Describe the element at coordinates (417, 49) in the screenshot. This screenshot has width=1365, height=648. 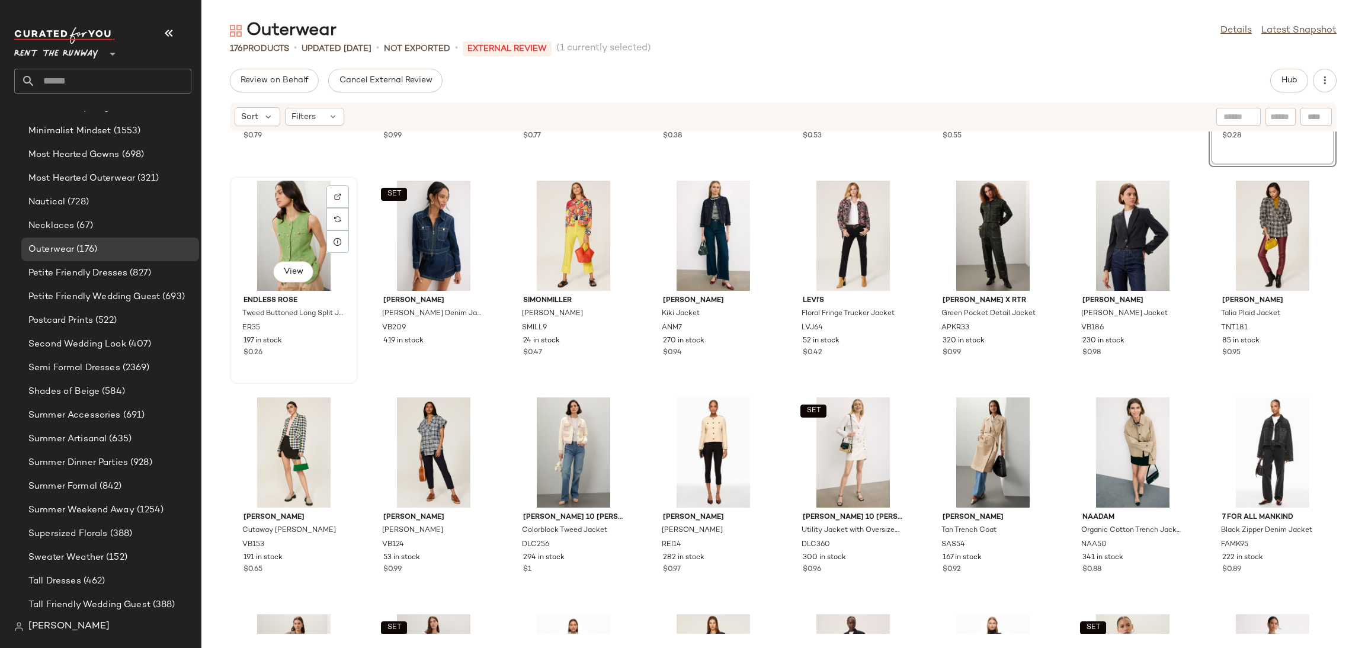
I see `p: Not Exported` at that location.